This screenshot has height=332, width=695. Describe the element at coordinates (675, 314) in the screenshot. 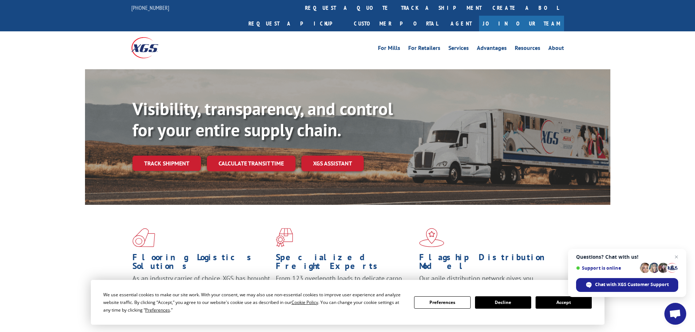

I see `a: Open chat` at that location.